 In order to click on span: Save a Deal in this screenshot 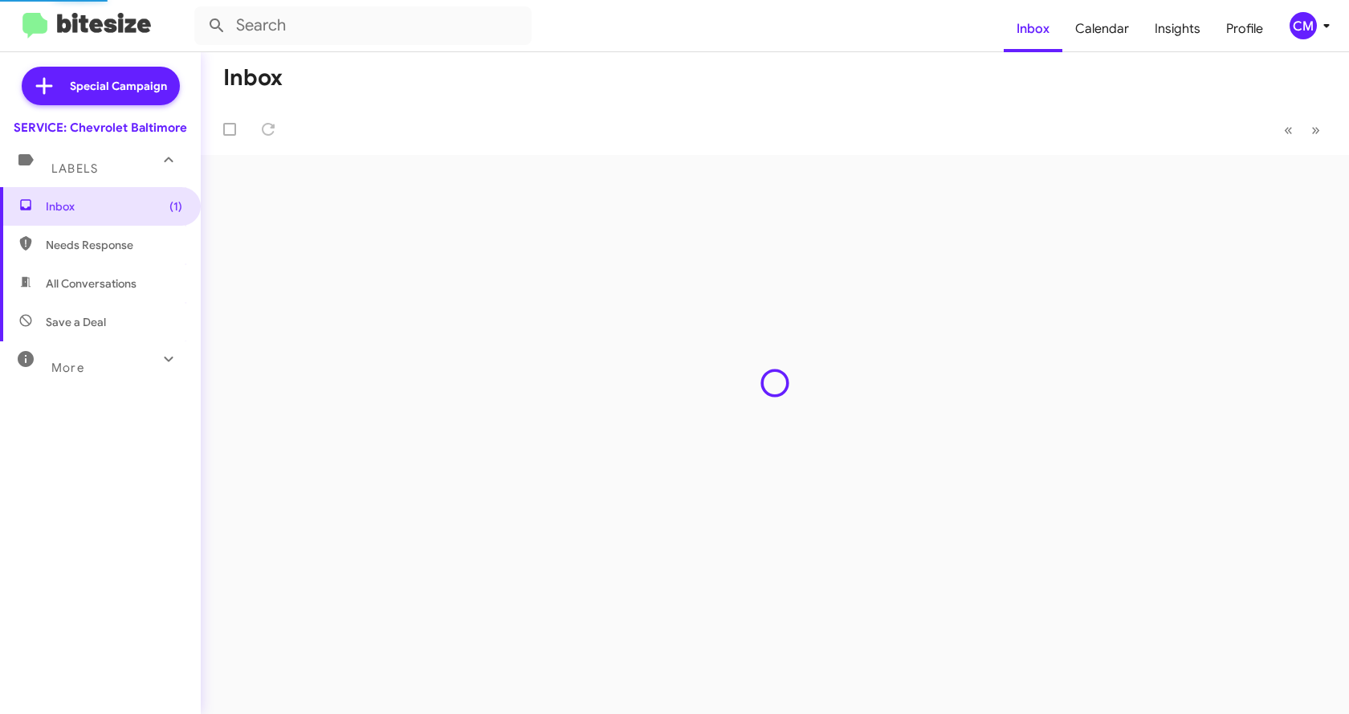, I will do `click(75, 322)`.